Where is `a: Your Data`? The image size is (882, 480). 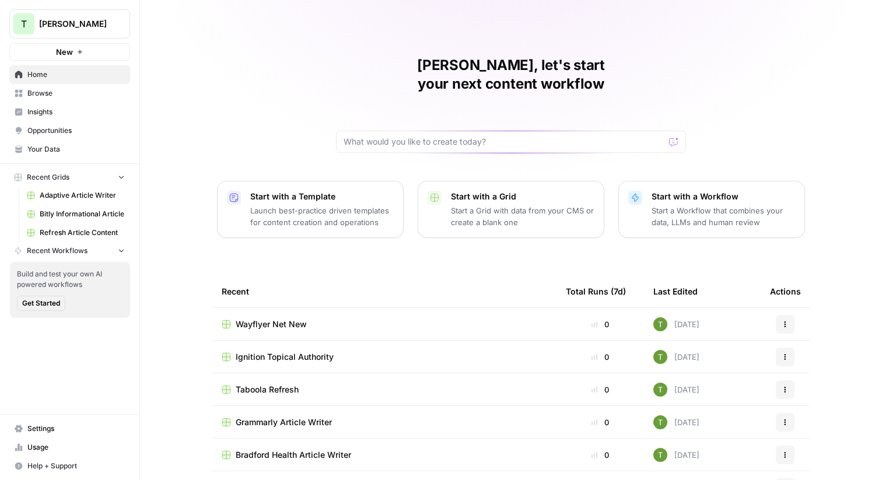
a: Your Data is located at coordinates (69, 149).